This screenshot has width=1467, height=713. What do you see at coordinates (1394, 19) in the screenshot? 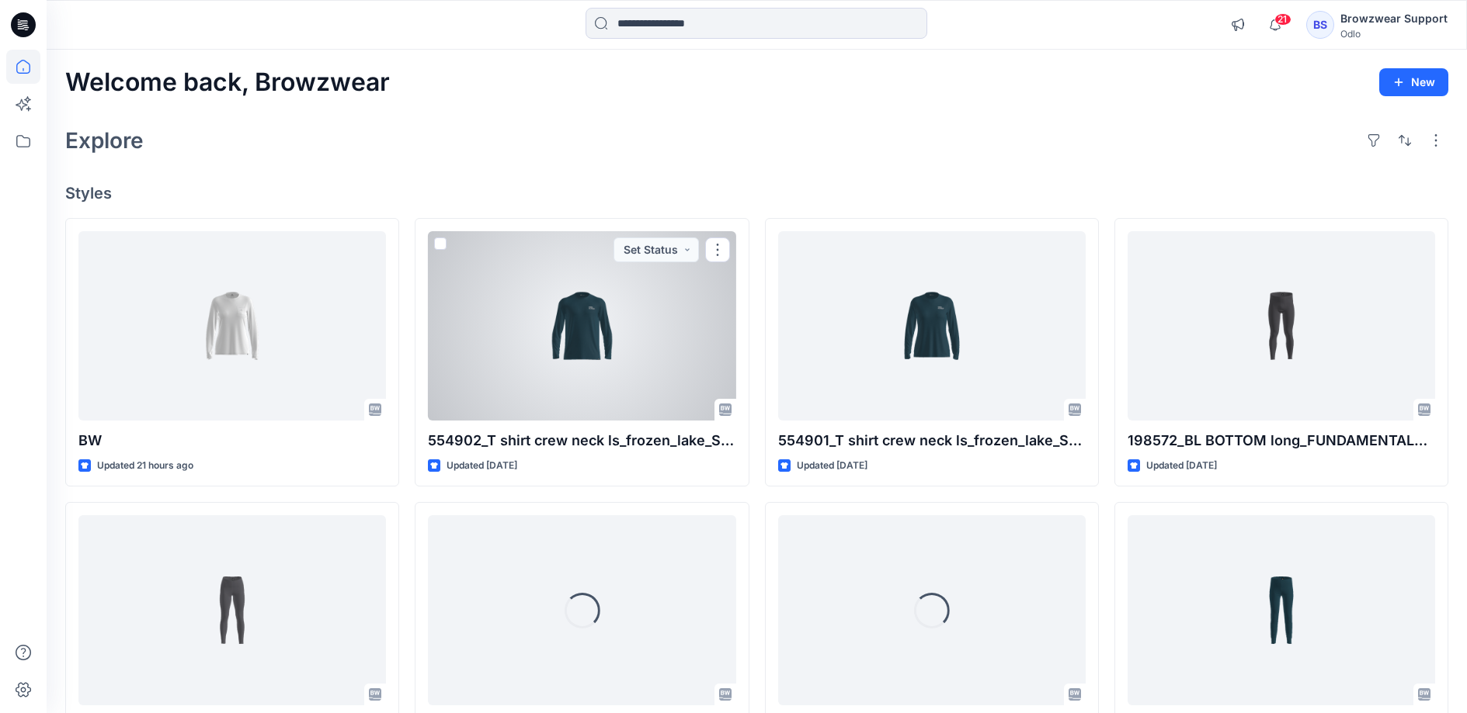
I see `div: Browzwear Support` at bounding box center [1394, 19].